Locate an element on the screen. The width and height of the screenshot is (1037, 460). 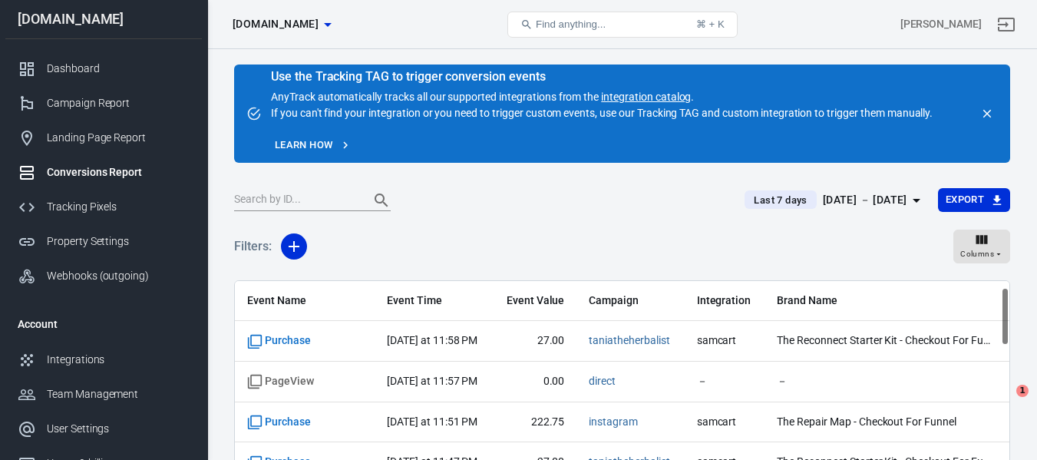
div: Campaign Report is located at coordinates (118, 103).